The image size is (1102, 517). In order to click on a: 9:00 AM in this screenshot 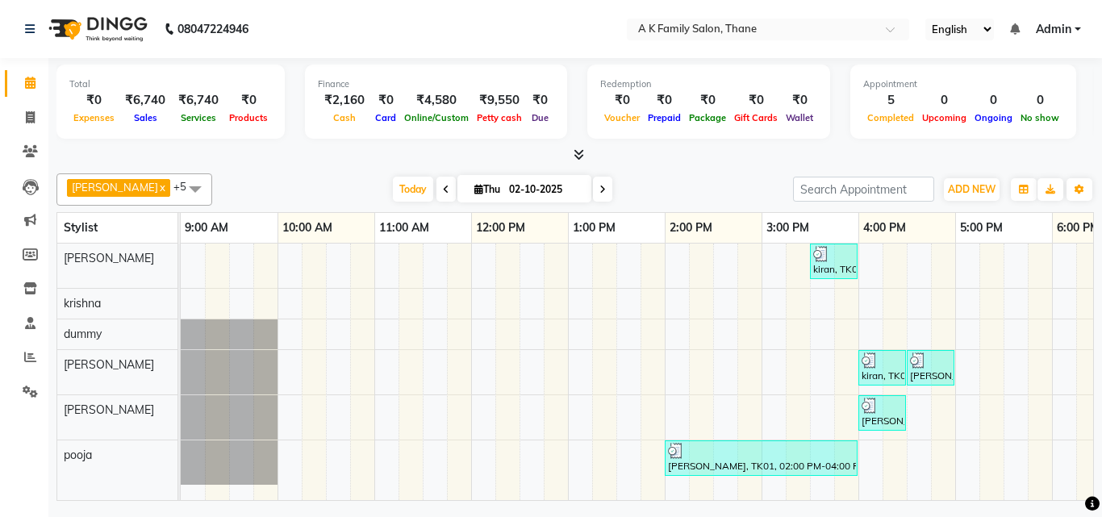, I will do `click(206, 227)`.